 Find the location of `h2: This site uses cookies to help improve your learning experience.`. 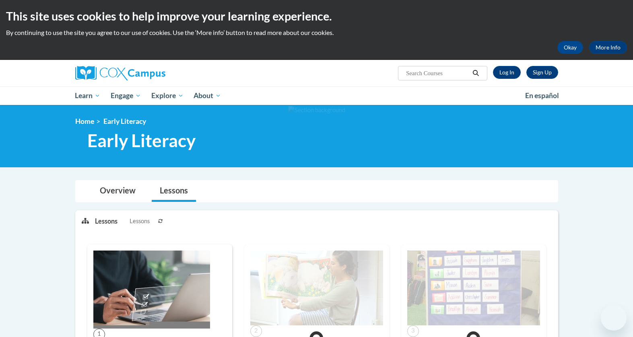

h2: This site uses cookies to help improve your learning experience. is located at coordinates (316, 16).